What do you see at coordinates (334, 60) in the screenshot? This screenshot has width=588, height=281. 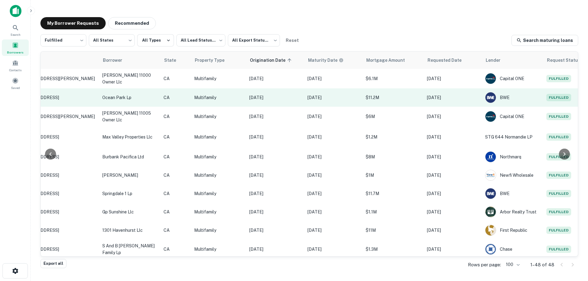 I see `th: Maturity dates displayed may be estimated. Please contact the lender for the most accurate maturi...` at bounding box center [334, 60].